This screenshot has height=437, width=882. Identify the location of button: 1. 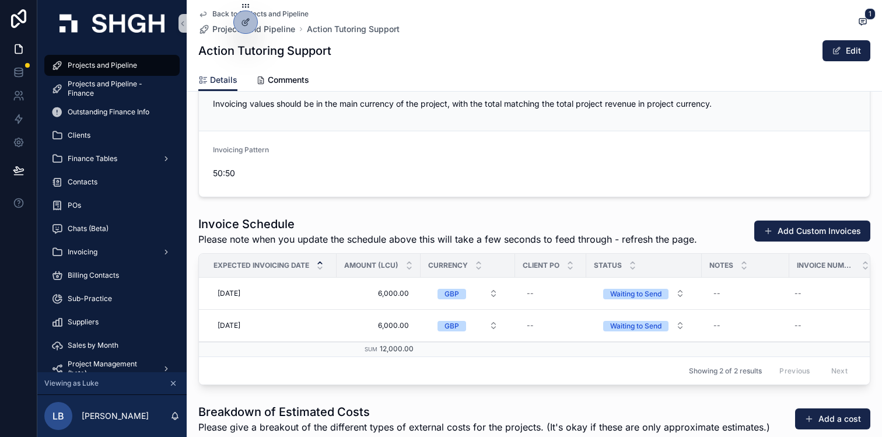
(863, 22).